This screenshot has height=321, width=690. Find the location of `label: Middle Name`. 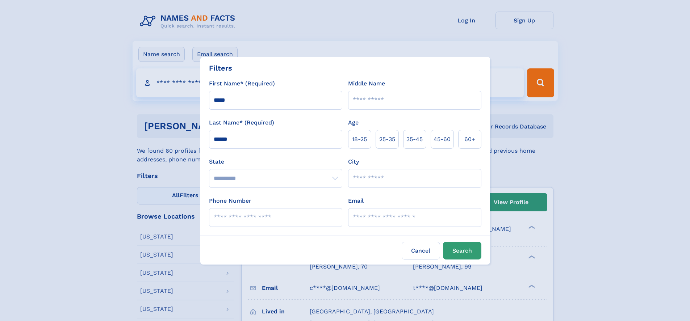

label: Middle Name is located at coordinates (366, 84).